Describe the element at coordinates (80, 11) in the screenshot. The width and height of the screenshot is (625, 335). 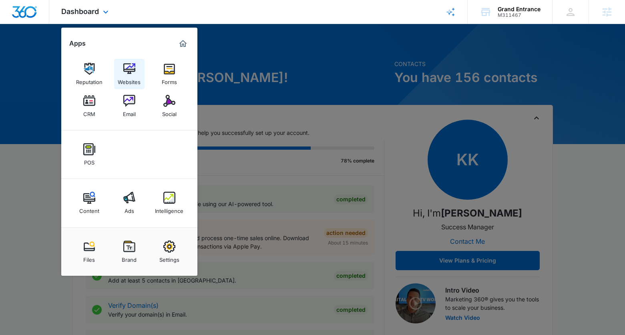
I see `span: Dashboard` at that location.